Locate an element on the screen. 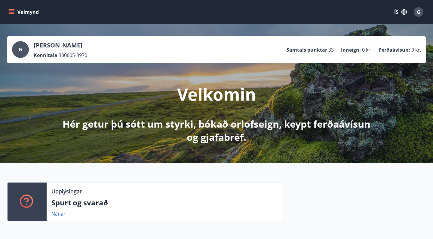 The height and width of the screenshot is (239, 433). p: Kennitala is located at coordinates (45, 55).